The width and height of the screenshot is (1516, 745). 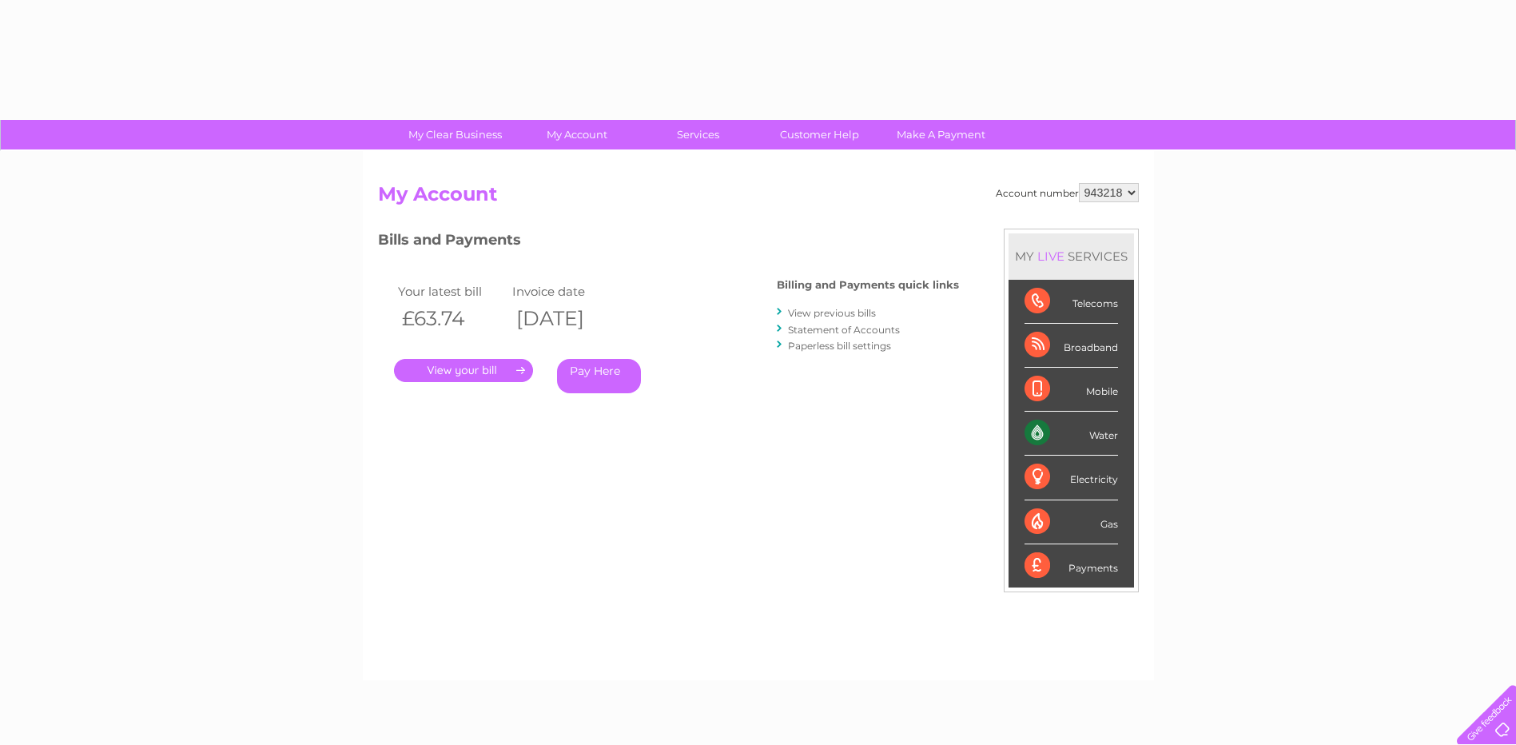 What do you see at coordinates (455, 134) in the screenshot?
I see `a: My Clear Business` at bounding box center [455, 134].